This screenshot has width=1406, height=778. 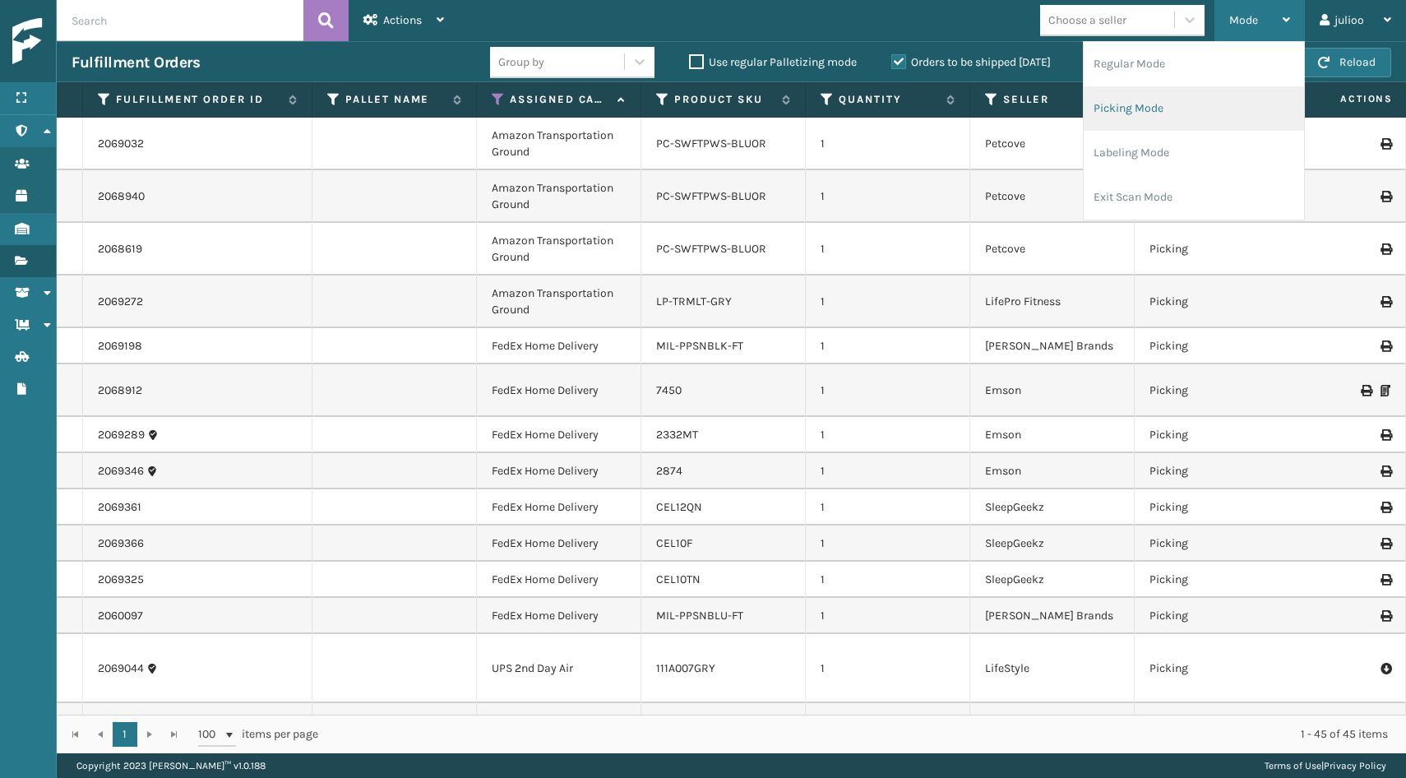 I want to click on i: Pull Label, so click(x=1386, y=669).